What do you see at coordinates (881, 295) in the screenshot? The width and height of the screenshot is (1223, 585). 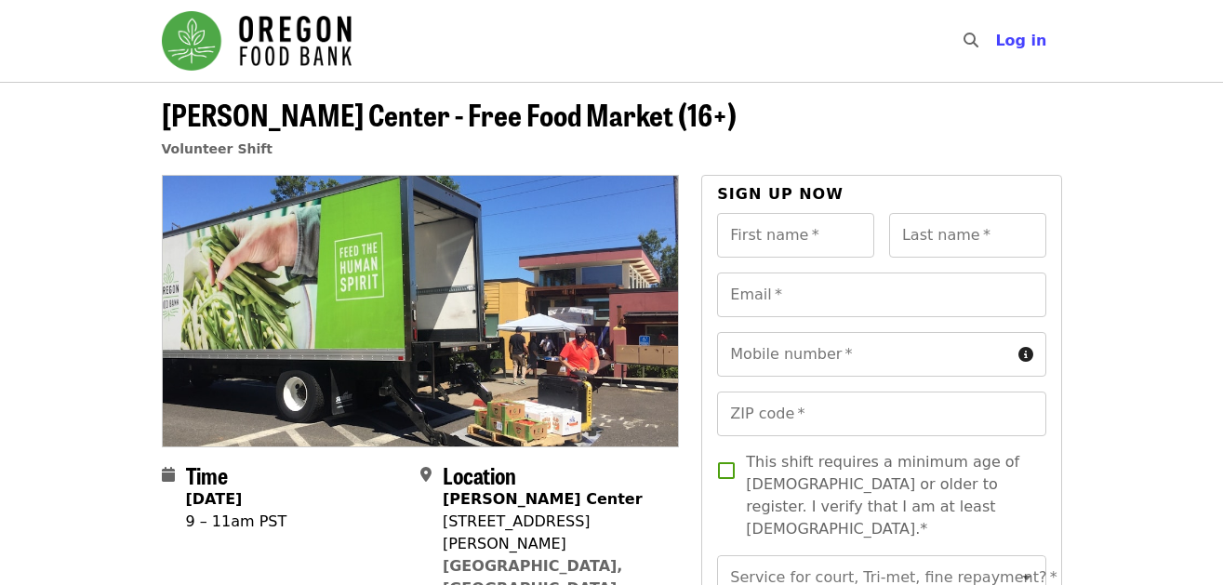 I see `input: Email` at bounding box center [881, 295].